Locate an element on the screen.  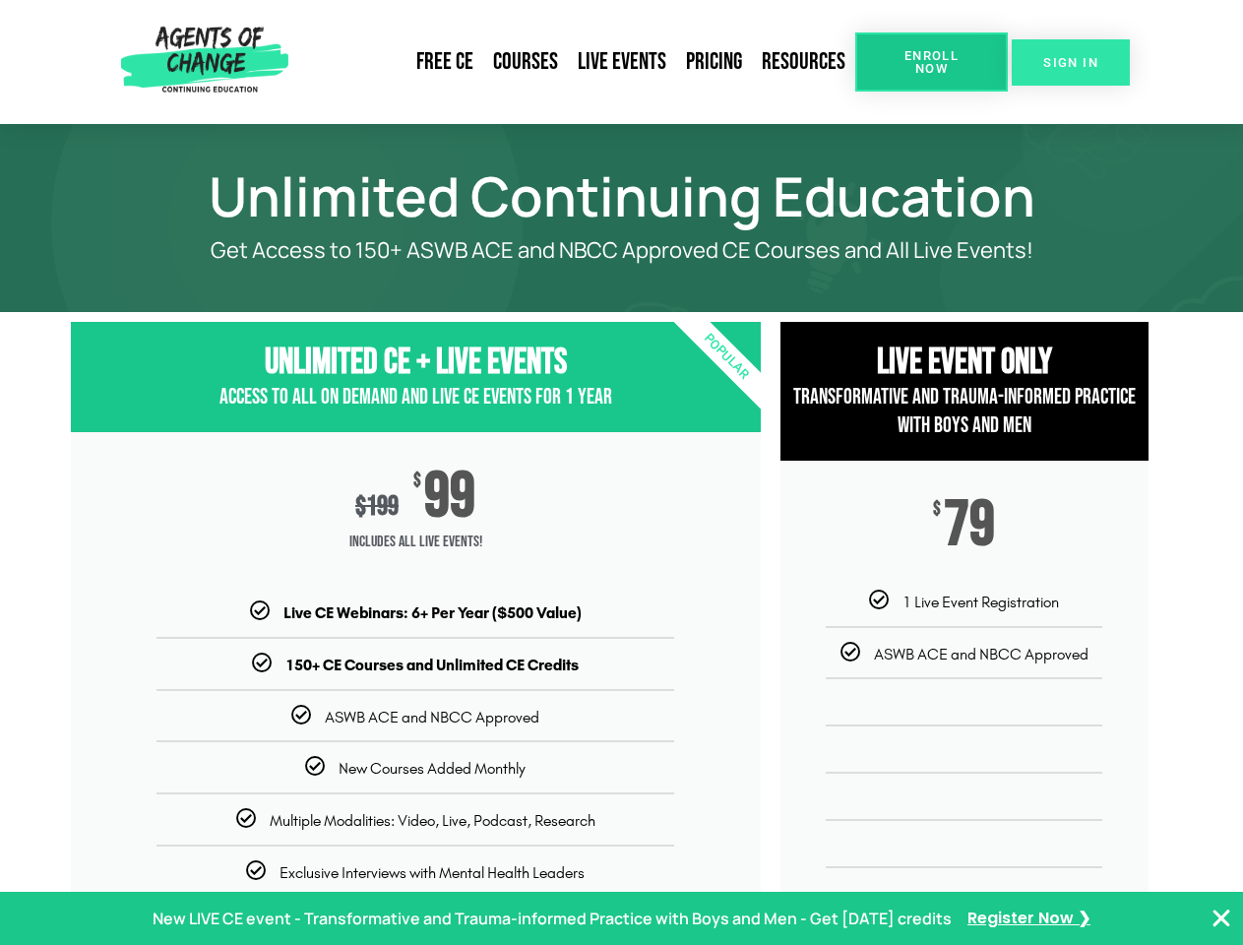
p: Get Access to 150+ ASWB ACE and NBCC Approved CE Courses and All Live Events! is located at coordinates (622, 250).